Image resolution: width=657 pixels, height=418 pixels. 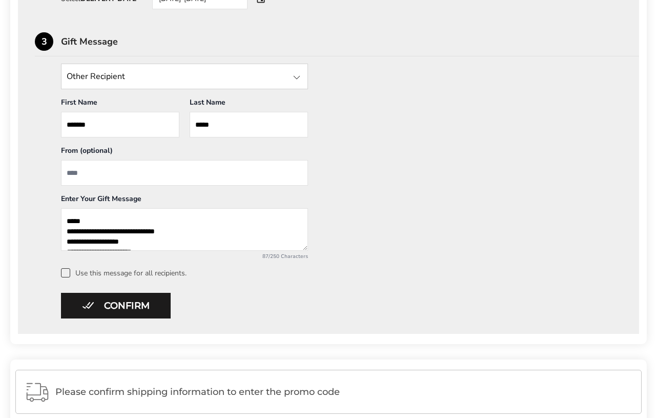 What do you see at coordinates (249, 105) in the screenshot?
I see `div: Last Name` at bounding box center [249, 105].